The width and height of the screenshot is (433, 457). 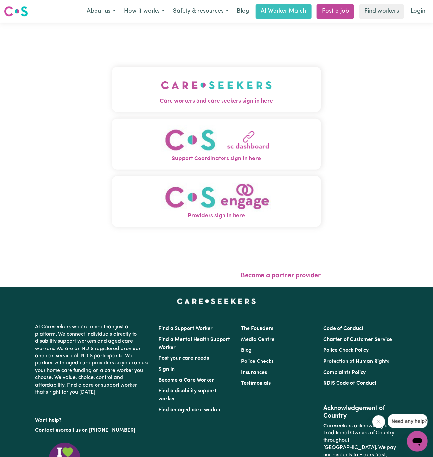 I want to click on a: Complaints Policy, so click(x=344, y=372).